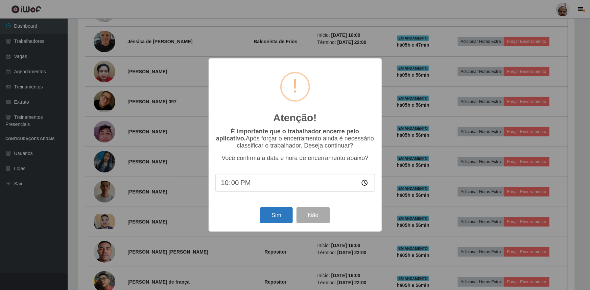 The width and height of the screenshot is (590, 290). What do you see at coordinates (295, 158) in the screenshot?
I see `p: Você confirma a data e hora de encerramento abaixo?` at bounding box center [295, 158].